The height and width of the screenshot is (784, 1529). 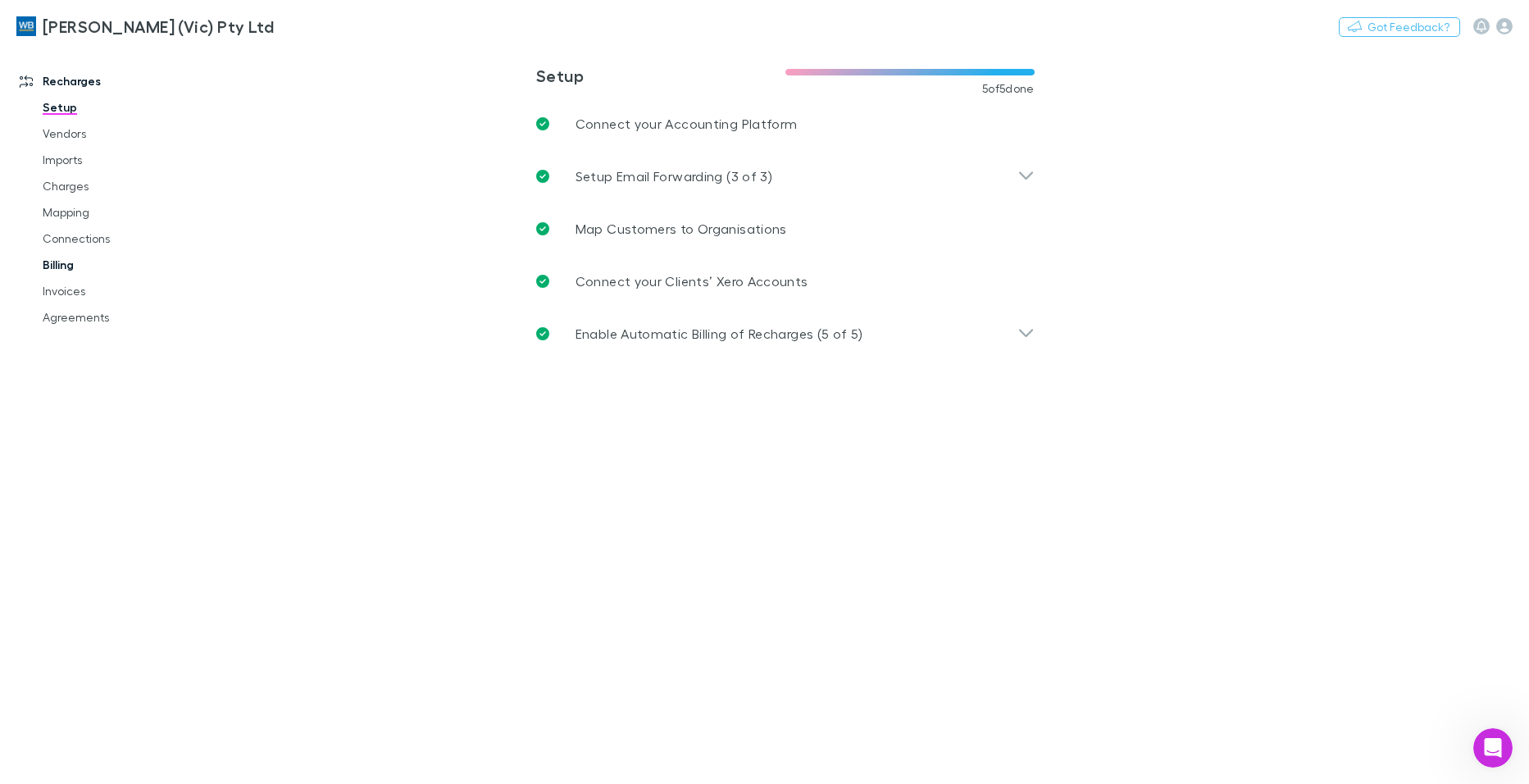 I want to click on a: Connect your Accounting Platform, so click(x=785, y=124).